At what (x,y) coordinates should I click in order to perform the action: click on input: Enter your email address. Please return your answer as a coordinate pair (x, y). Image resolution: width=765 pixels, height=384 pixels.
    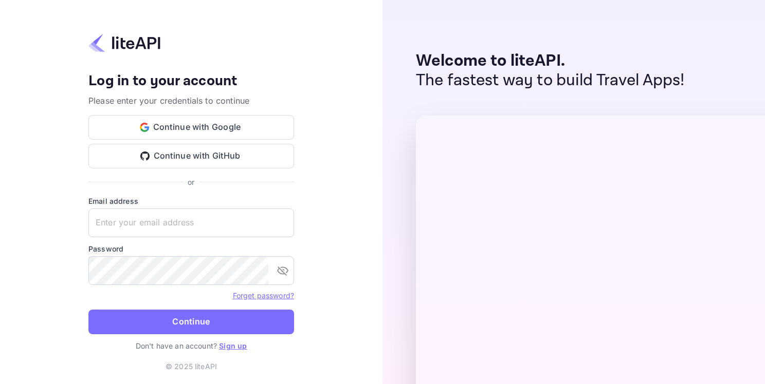
    Looking at the image, I should click on (191, 223).